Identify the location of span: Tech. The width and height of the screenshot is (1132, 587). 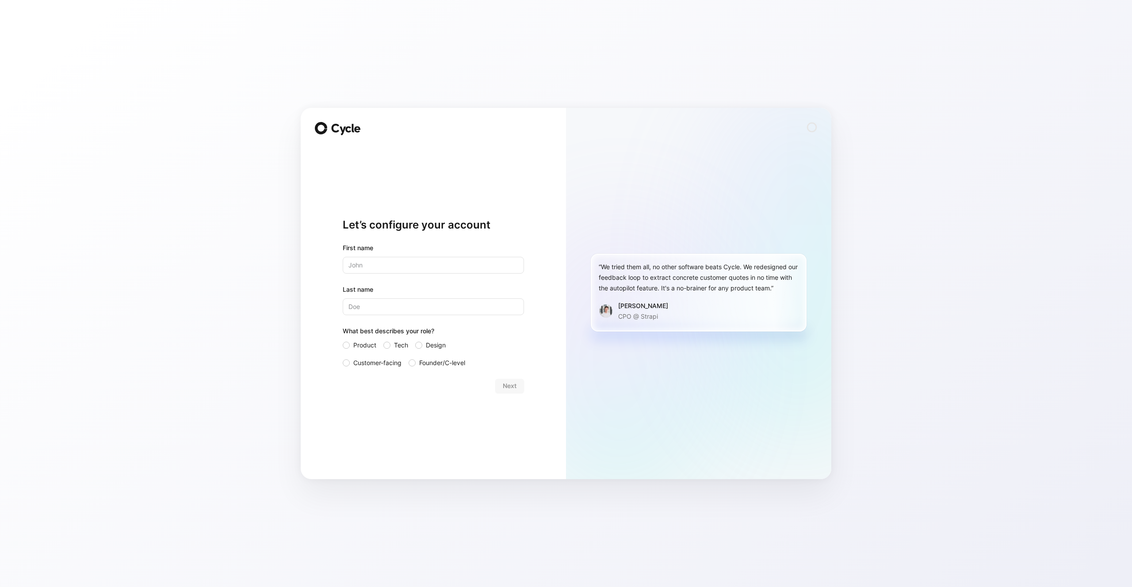
(401, 345).